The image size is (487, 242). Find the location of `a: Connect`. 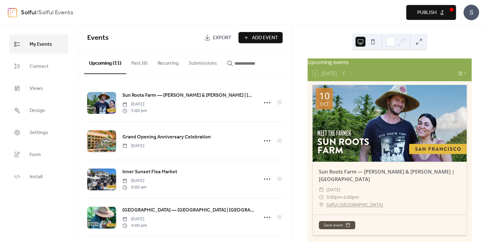

a: Connect is located at coordinates (39, 66).